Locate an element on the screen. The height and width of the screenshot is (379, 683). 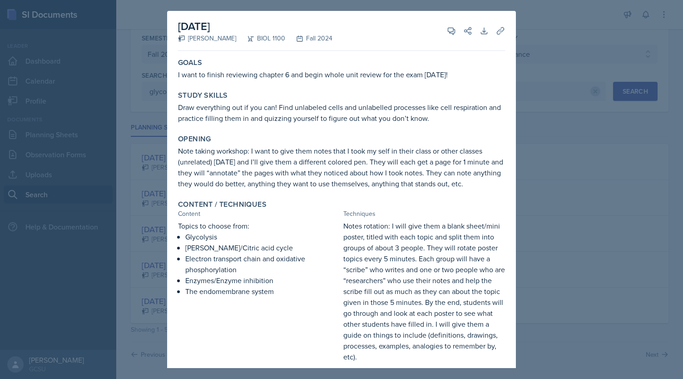
p: The endomembrane system is located at coordinates (262, 291).